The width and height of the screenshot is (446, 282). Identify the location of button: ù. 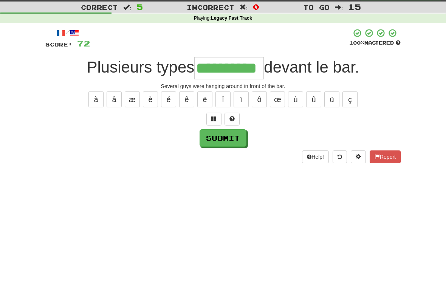
(295, 99).